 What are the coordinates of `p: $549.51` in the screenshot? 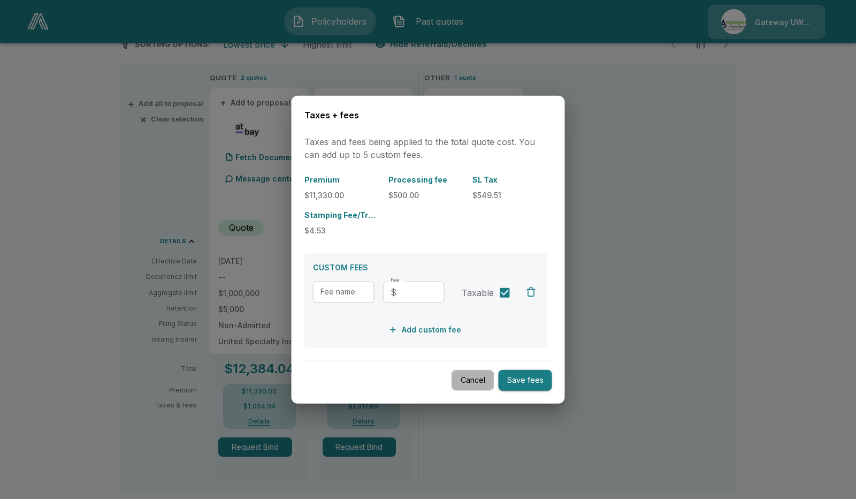 It's located at (510, 194).